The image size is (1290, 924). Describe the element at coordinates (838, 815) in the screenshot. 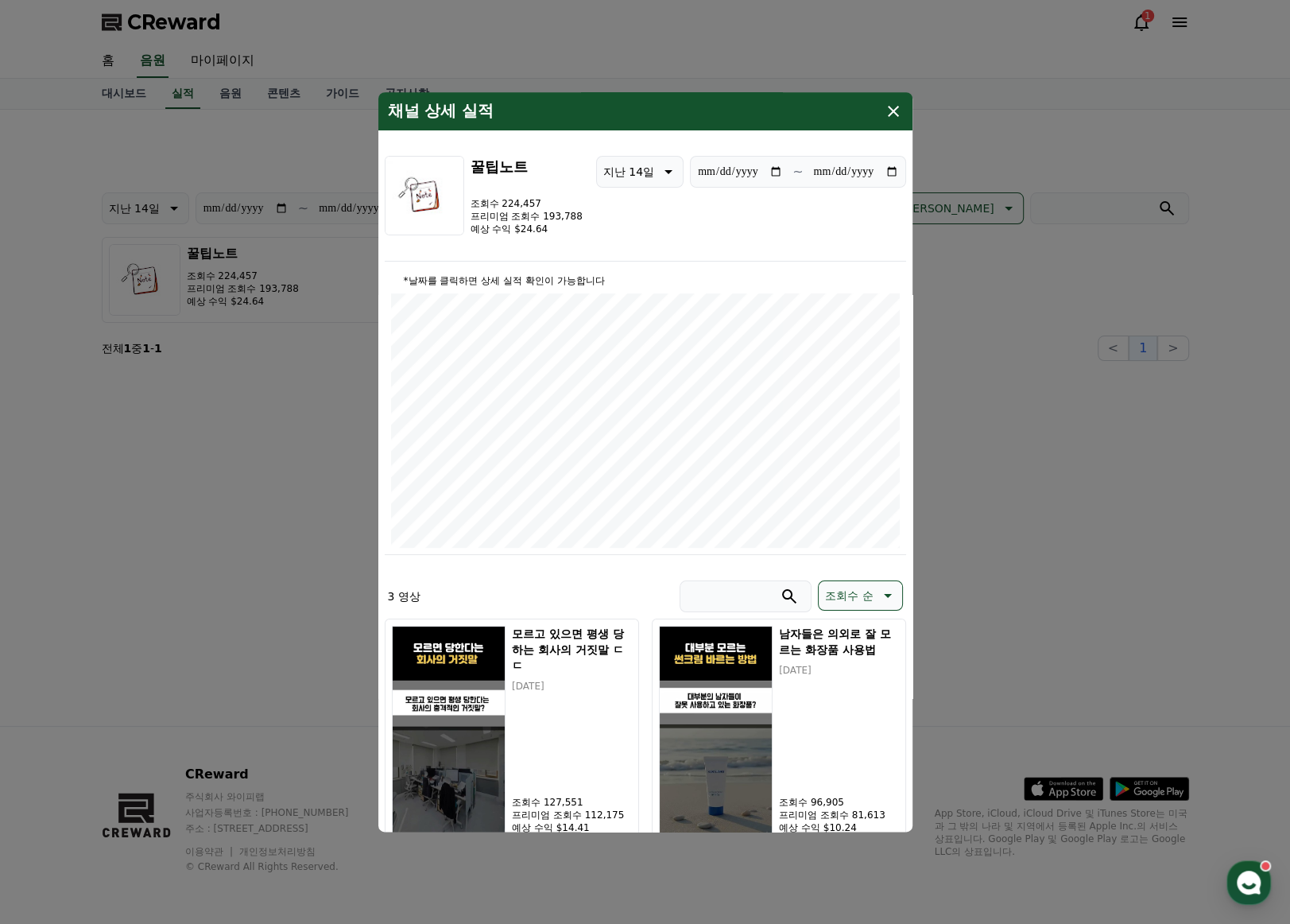

I see `p: 프리미엄 조회수 81,613` at that location.